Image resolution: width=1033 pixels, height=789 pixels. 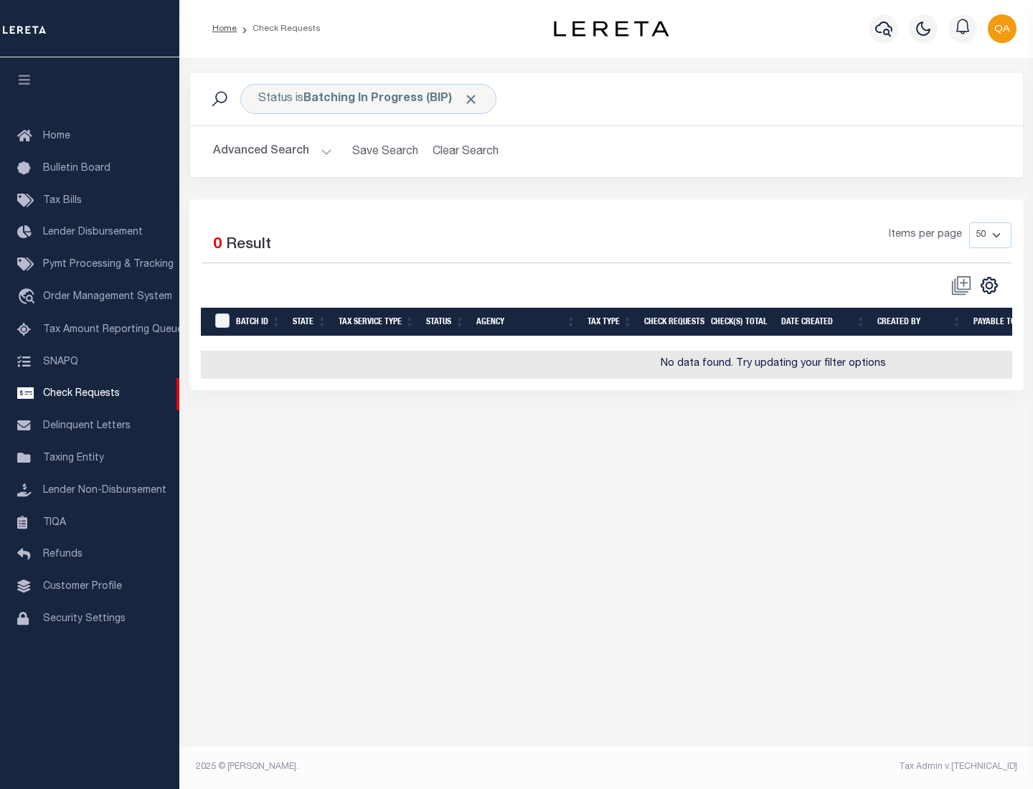 I want to click on i: travel_explore, so click(x=29, y=298).